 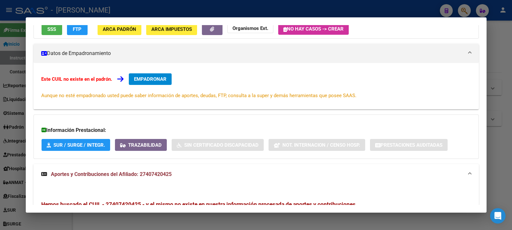 What do you see at coordinates (119, 29) in the screenshot?
I see `span: ARCA Padrón` at bounding box center [119, 29].